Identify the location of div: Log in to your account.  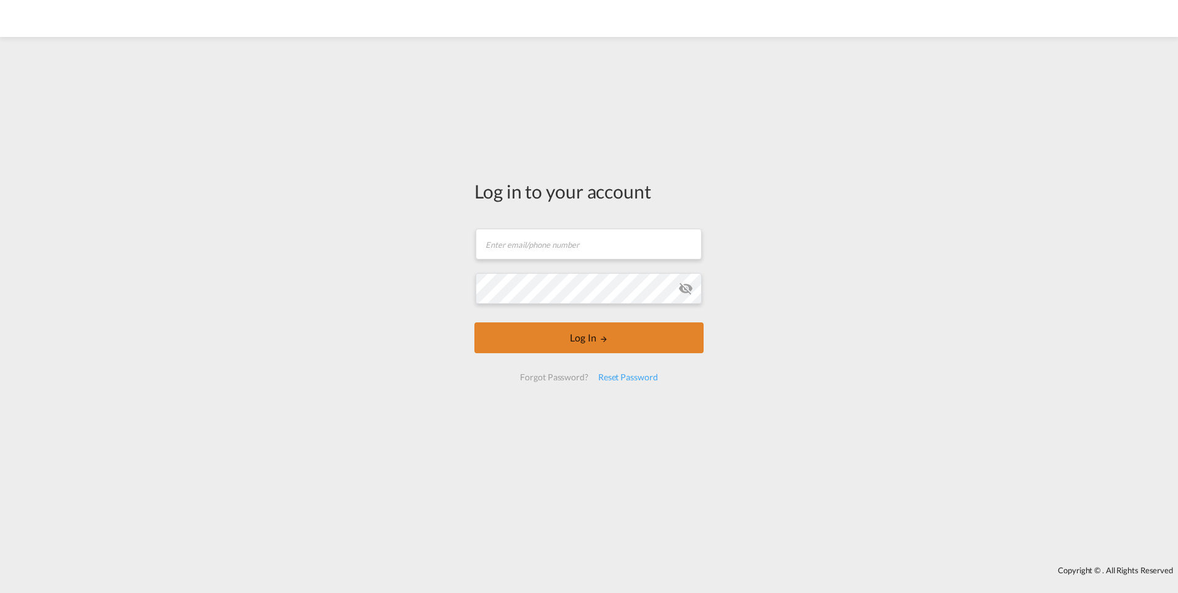
(589, 191).